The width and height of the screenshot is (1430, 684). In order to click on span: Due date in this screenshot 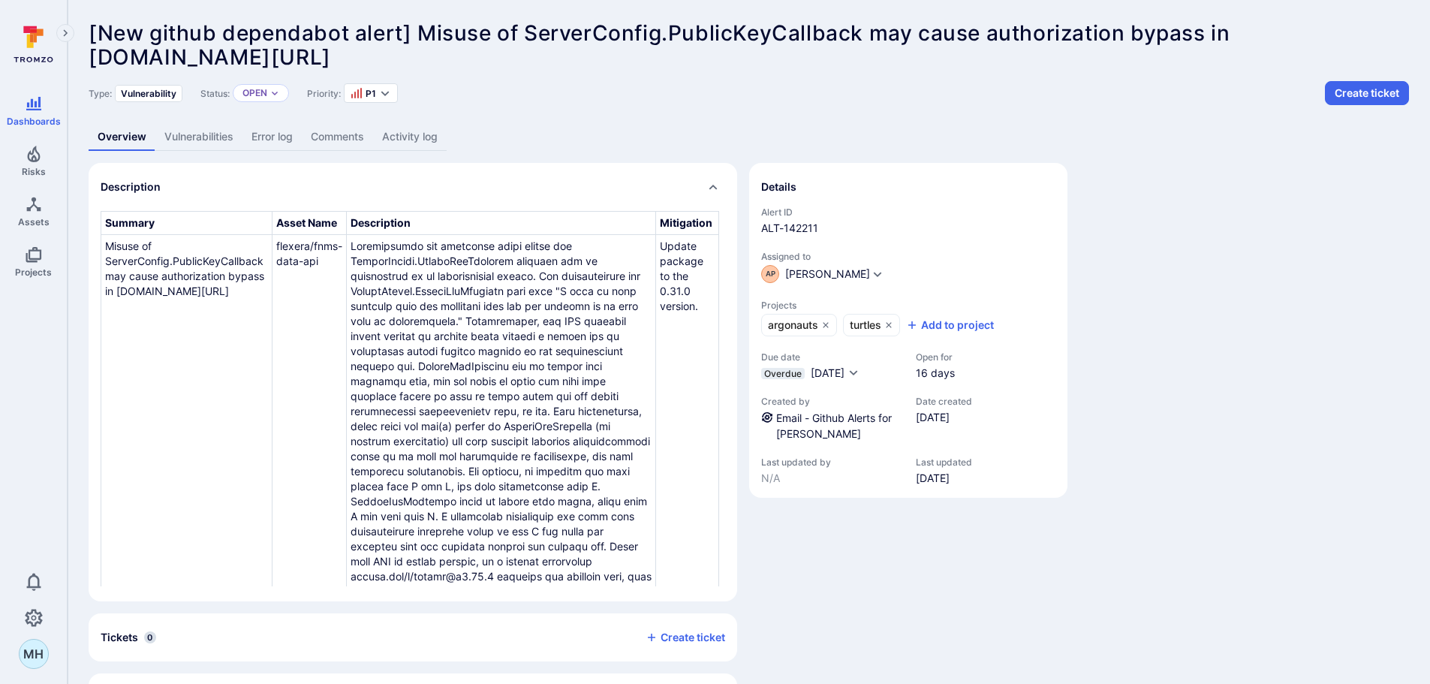, I will do `click(831, 357)`.